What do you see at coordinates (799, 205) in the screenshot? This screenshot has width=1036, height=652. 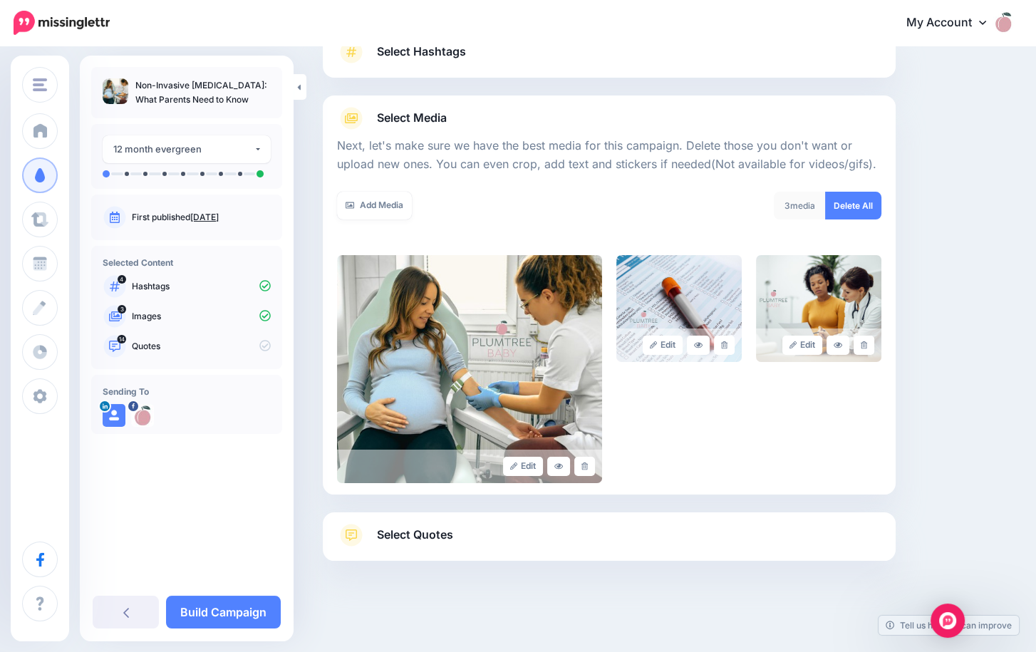 I see `div: media` at bounding box center [799, 205].